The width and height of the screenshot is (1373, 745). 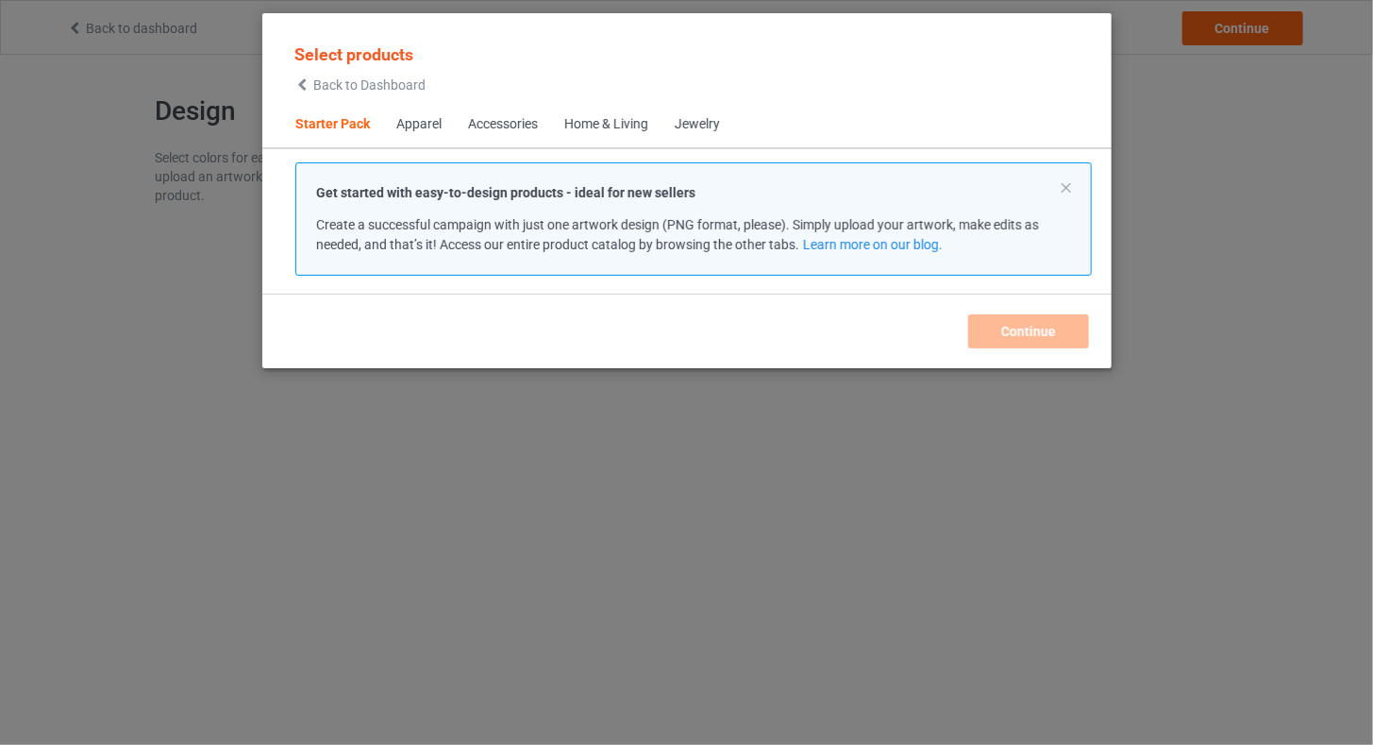 What do you see at coordinates (606, 125) in the screenshot?
I see `div: Home & Living` at bounding box center [606, 125].